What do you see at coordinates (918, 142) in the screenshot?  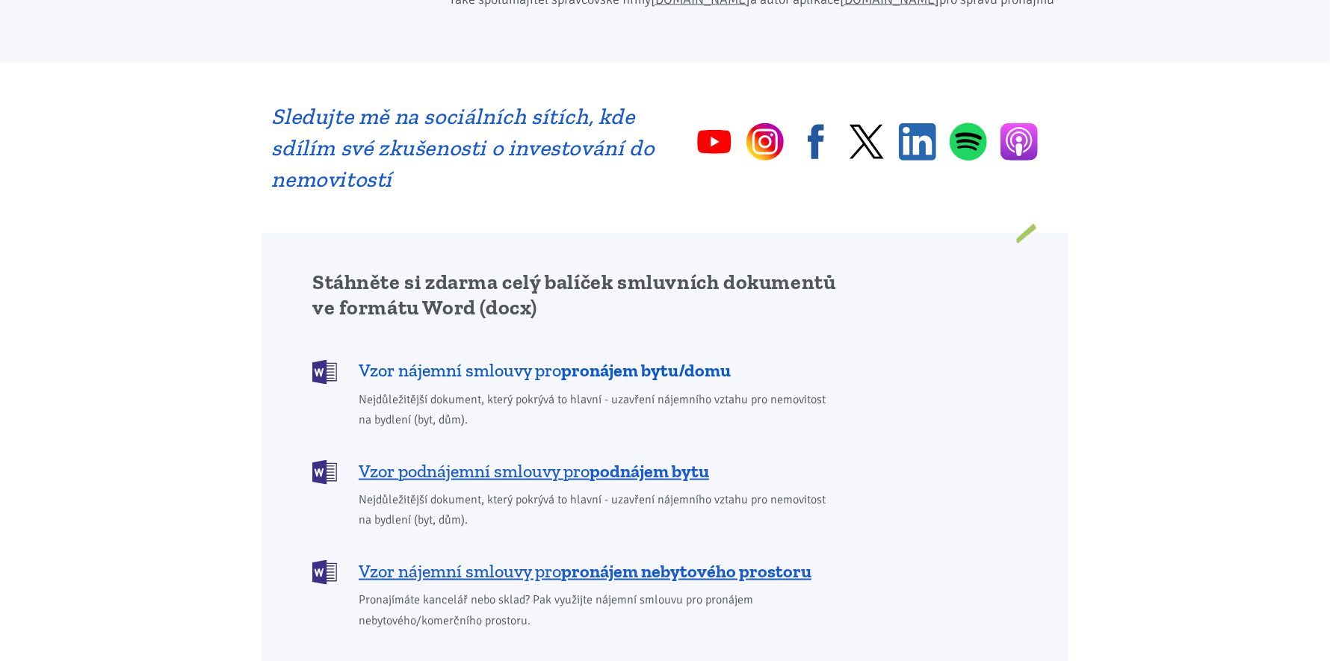 I see `a: Linkedin` at bounding box center [918, 142].